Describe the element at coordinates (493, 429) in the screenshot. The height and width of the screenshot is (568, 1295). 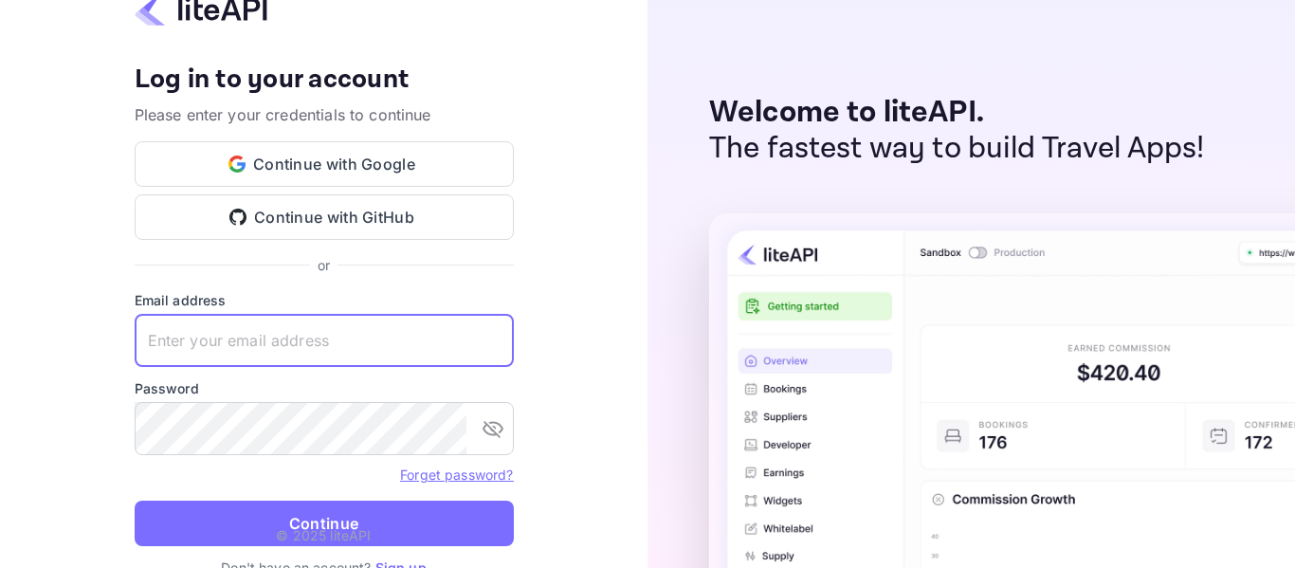
I see `button: toggle password visibility` at that location.